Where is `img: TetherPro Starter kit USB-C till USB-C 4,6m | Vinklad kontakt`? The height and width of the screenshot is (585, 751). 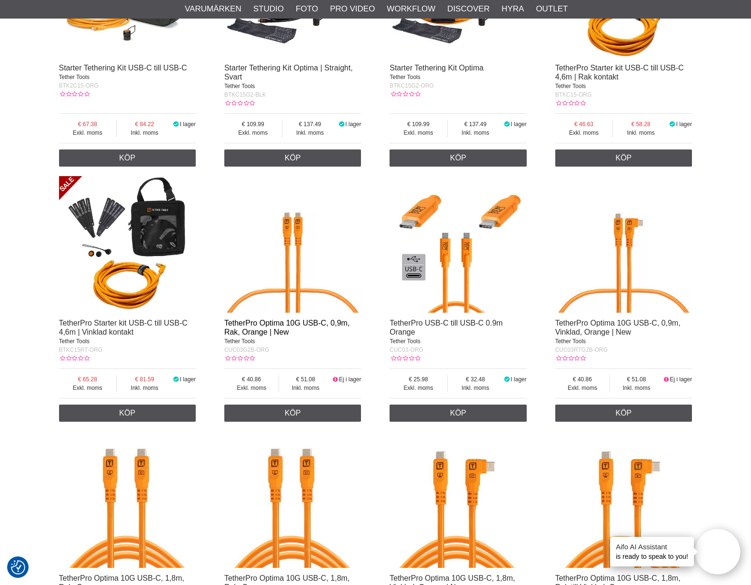 img: TetherPro Starter kit USB-C till USB-C 4,6m | Vinklad kontakt is located at coordinates (128, 245).